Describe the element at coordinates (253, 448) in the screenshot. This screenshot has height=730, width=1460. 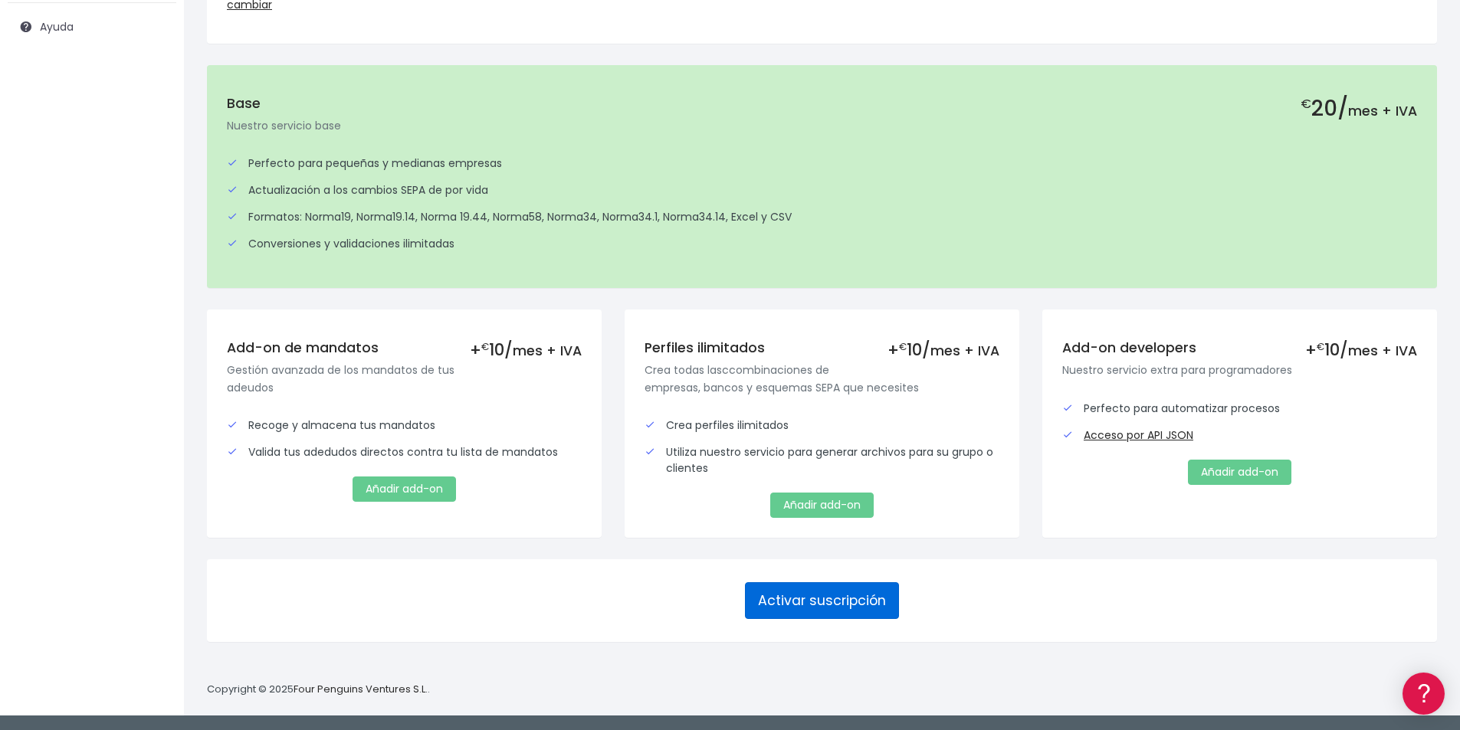
I see `a: POWERED BY ENCHANT` at that location.